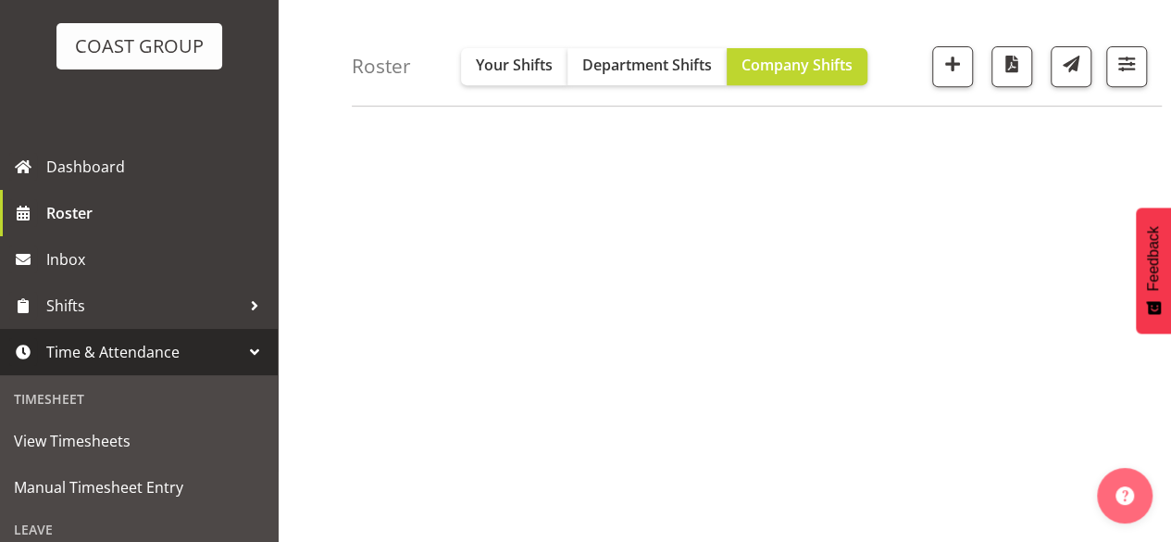  Describe the element at coordinates (139, 441) in the screenshot. I see `a: View Timesheets` at that location.